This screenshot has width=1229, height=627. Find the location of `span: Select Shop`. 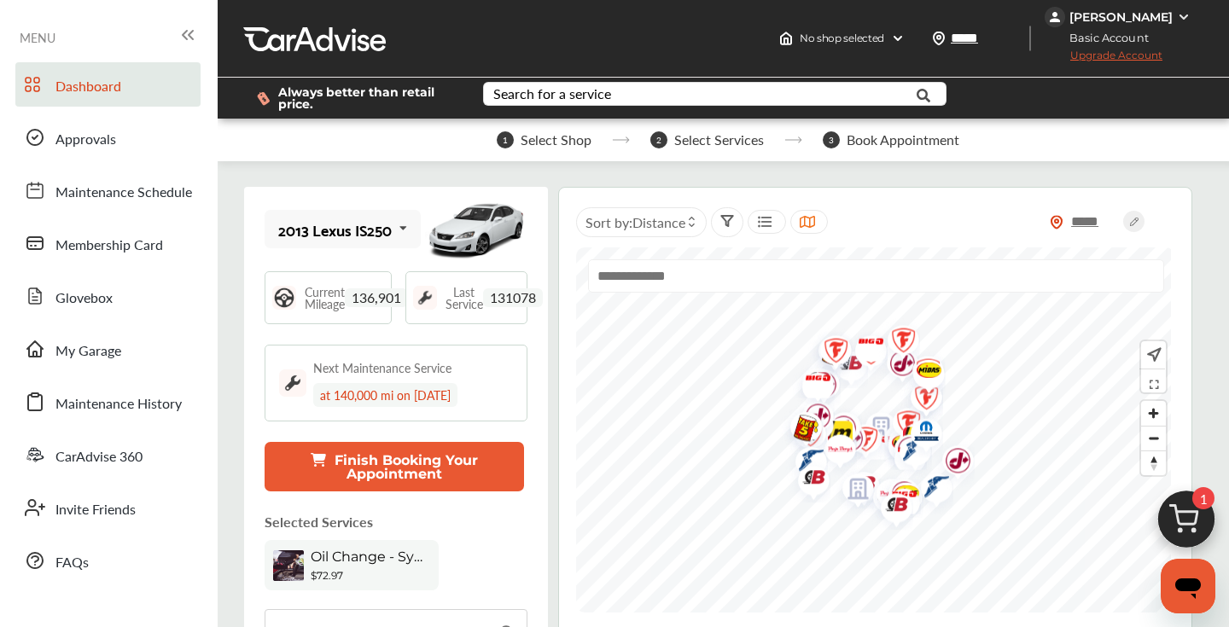

span: Select Shop is located at coordinates (556, 140).